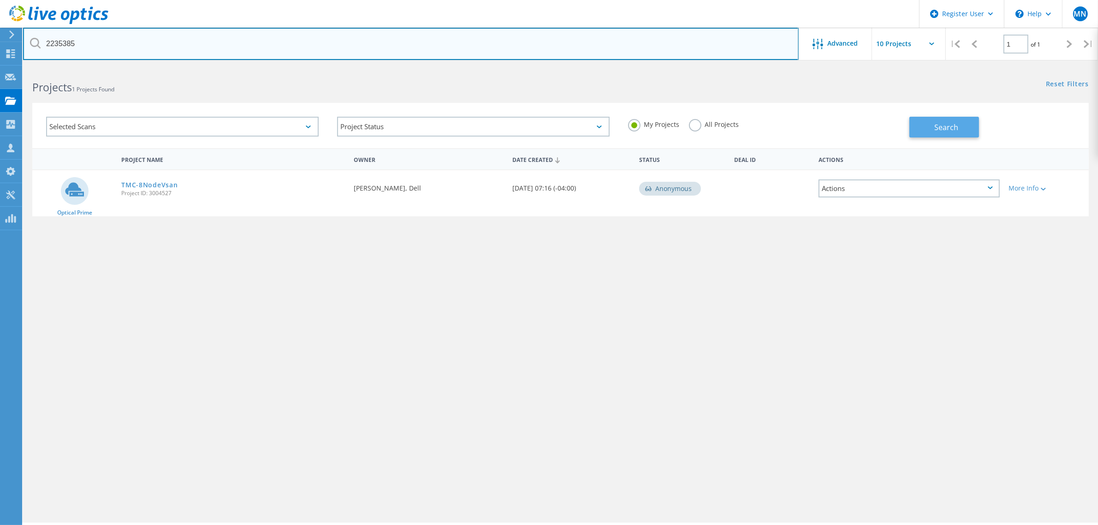 The image size is (1098, 525). Describe the element at coordinates (654, 123) in the screenshot. I see `label: My Projects` at that location.